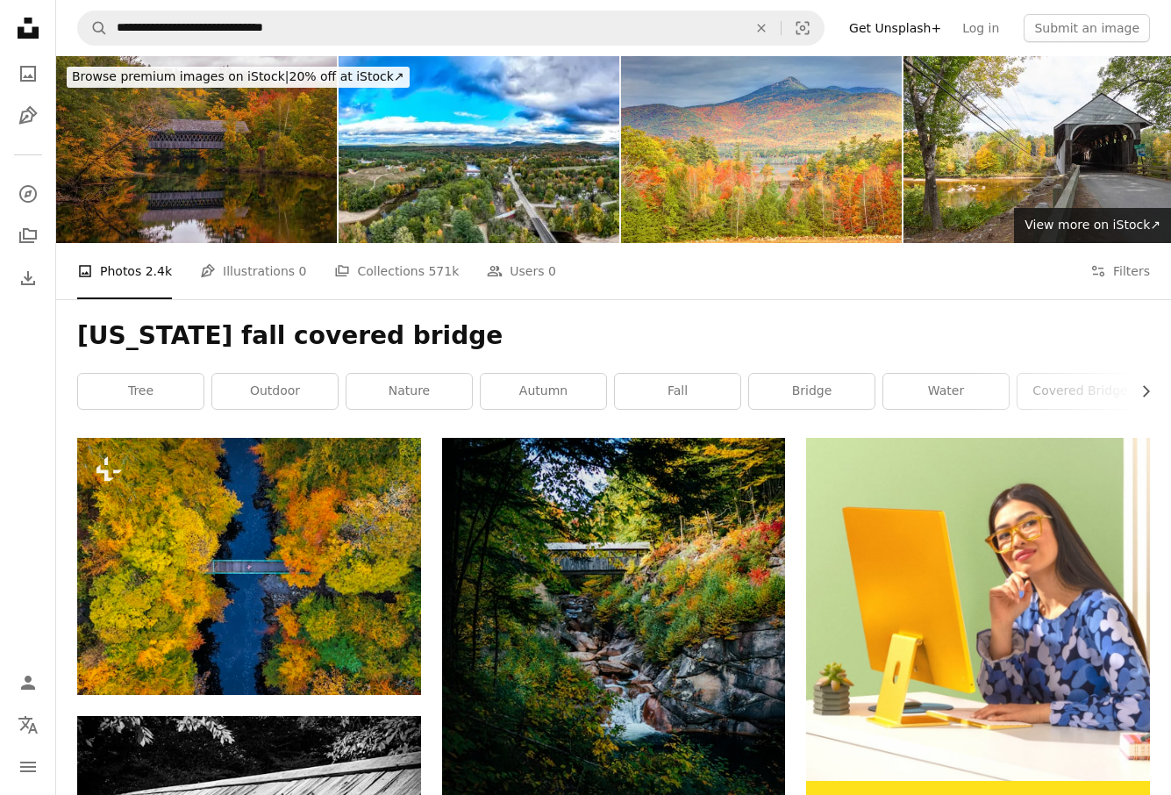 The width and height of the screenshot is (1171, 795). I want to click on a: Explore, so click(28, 194).